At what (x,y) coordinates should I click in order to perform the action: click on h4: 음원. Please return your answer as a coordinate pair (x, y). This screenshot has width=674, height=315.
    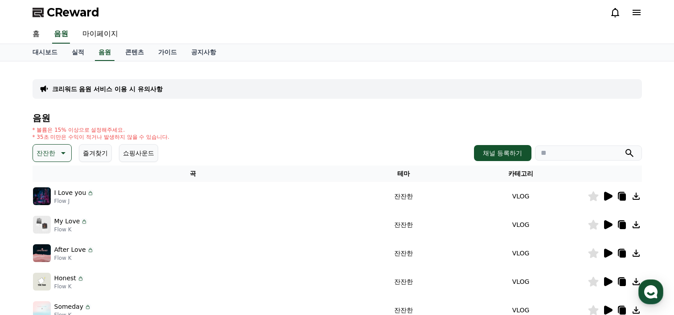
    Looking at the image, I should click on (337, 118).